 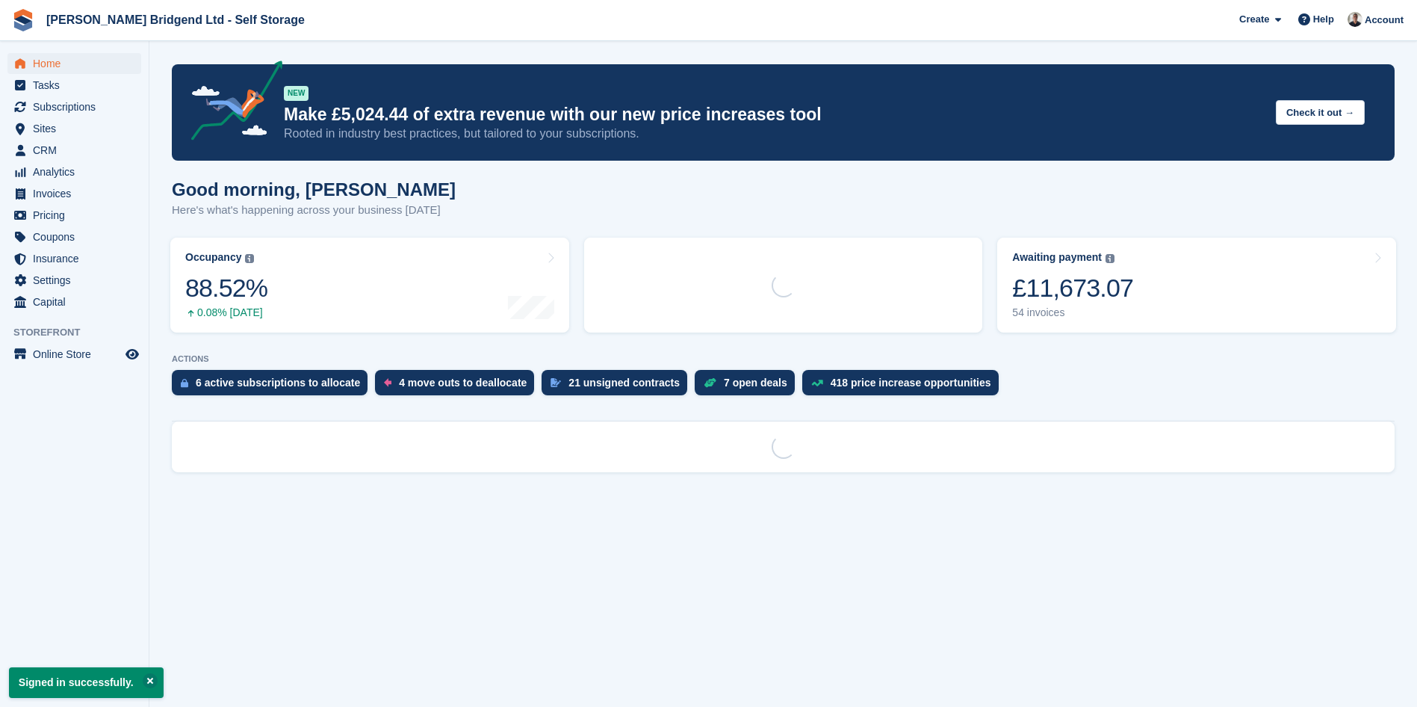 I want to click on img: stora-icon-8386f47178a22dfd0bd8f6a31ec36ba5ce8667c1dd55bd0f319d3a0aa187defe.svg, so click(x=23, y=20).